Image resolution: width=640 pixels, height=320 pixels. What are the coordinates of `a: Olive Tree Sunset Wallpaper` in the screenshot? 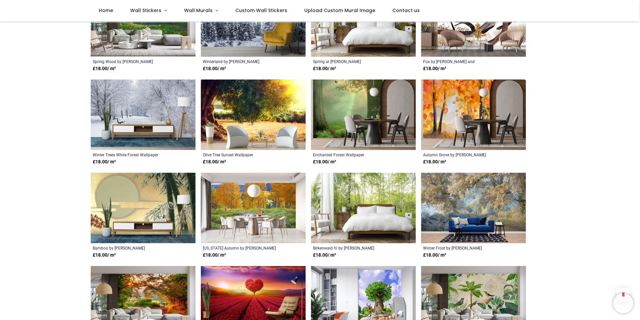 It's located at (243, 154).